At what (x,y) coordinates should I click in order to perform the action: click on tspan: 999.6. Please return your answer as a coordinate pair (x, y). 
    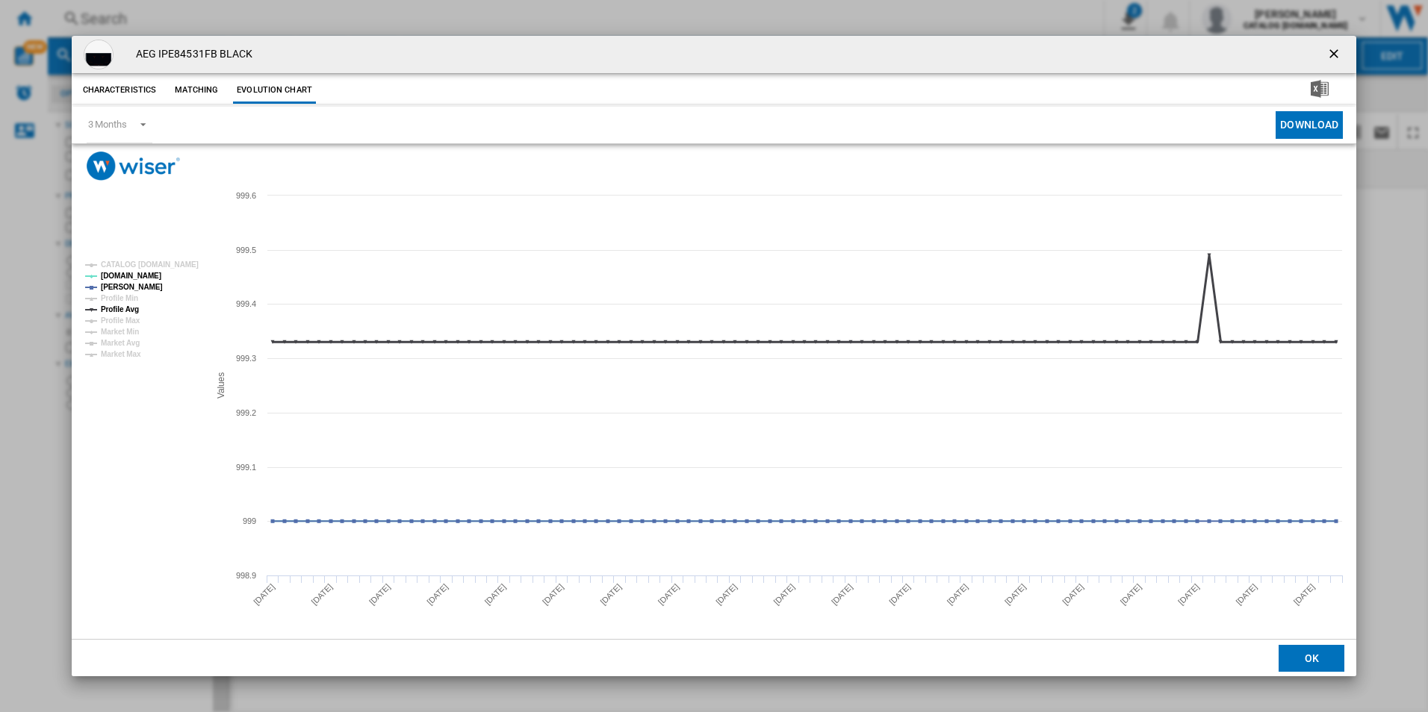
    Looking at the image, I should click on (246, 196).